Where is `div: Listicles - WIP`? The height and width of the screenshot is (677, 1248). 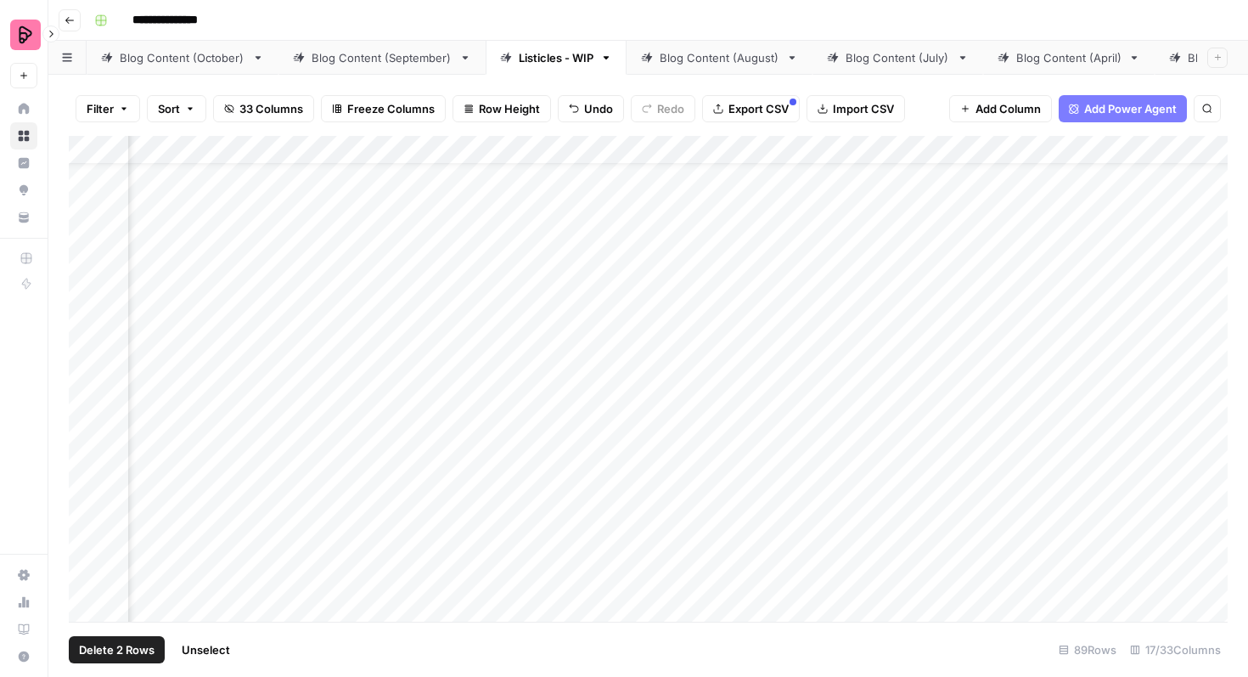
div: Listicles - WIP is located at coordinates (556, 58).